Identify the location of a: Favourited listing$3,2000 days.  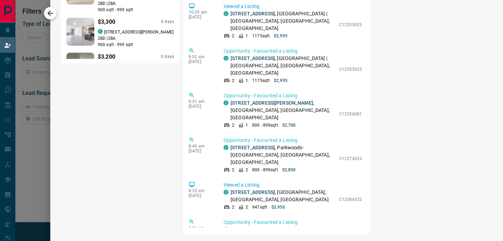
(120, 67).